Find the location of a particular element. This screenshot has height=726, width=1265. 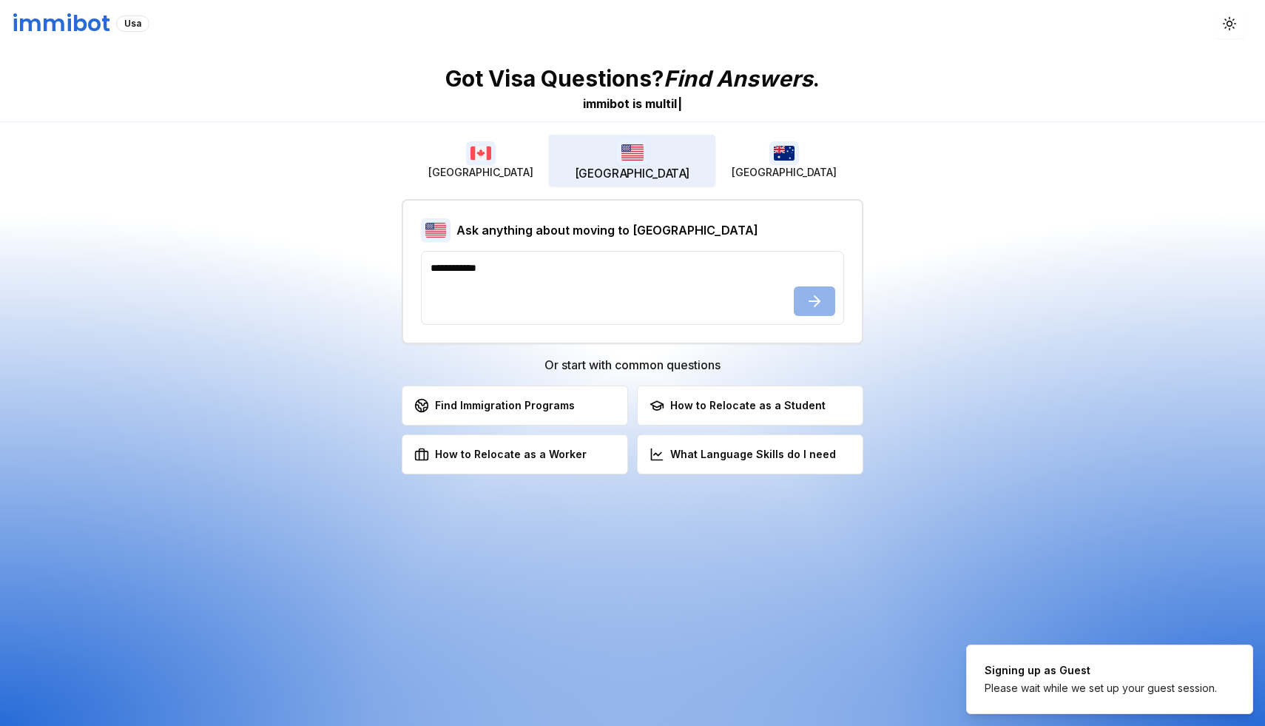

span: m u l t i l is located at coordinates (661, 104).